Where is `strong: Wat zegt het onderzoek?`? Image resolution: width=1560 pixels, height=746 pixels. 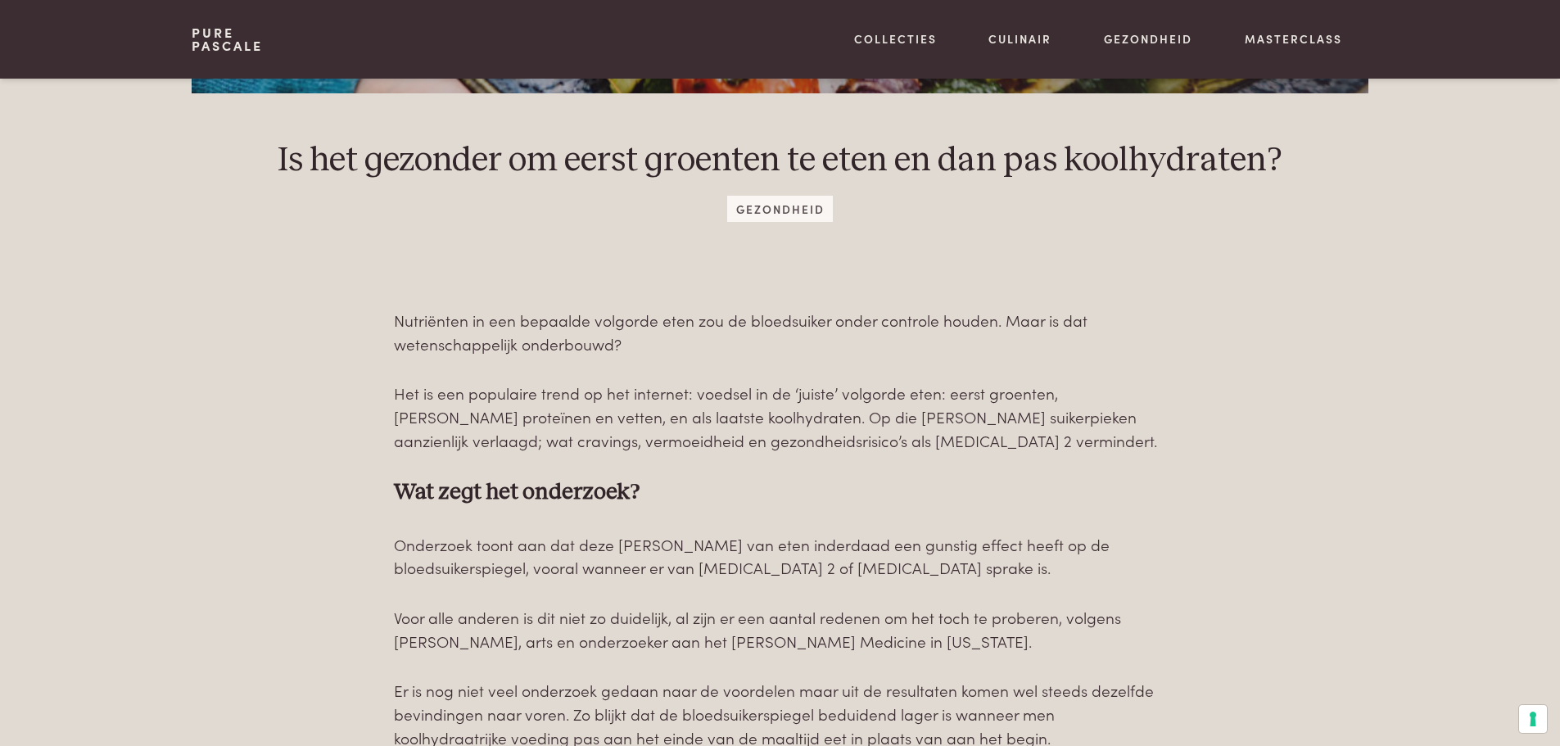
strong: Wat zegt het onderzoek? is located at coordinates (518, 492).